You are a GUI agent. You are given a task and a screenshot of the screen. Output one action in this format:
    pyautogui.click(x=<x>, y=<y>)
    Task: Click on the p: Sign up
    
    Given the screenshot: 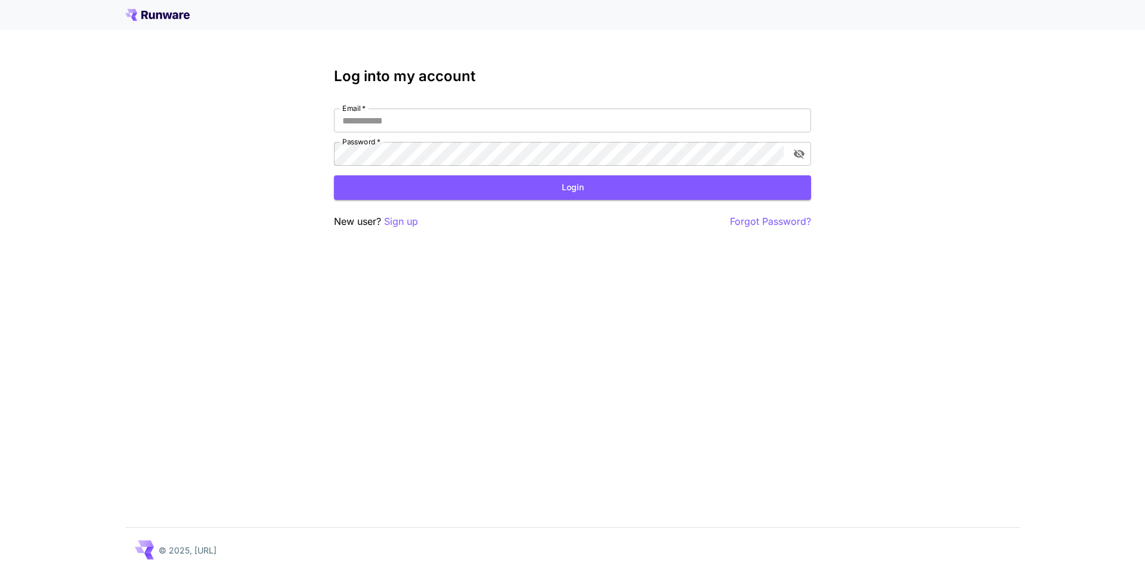 What is the action you would take?
    pyautogui.click(x=401, y=221)
    